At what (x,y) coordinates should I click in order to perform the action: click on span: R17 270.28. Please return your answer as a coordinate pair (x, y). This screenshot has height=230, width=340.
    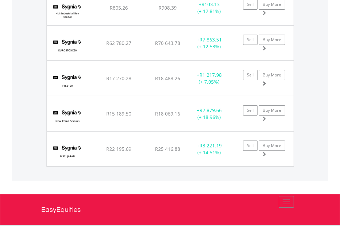
    Looking at the image, I should click on (118, 78).